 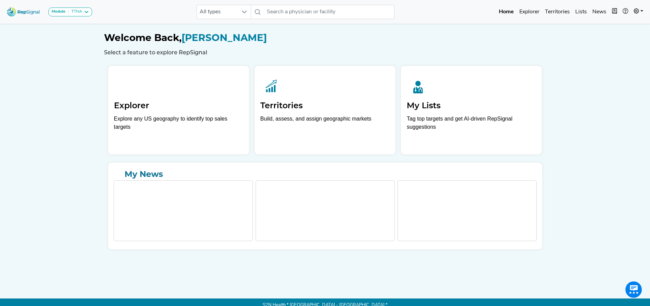 I want to click on div: TTNA, so click(x=75, y=12).